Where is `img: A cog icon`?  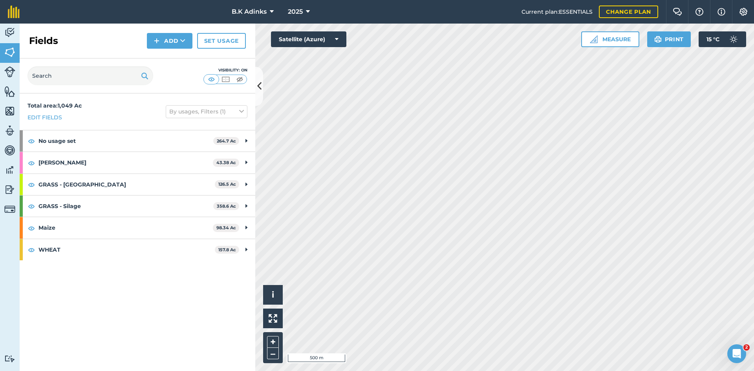 img: A cog icon is located at coordinates (743, 12).